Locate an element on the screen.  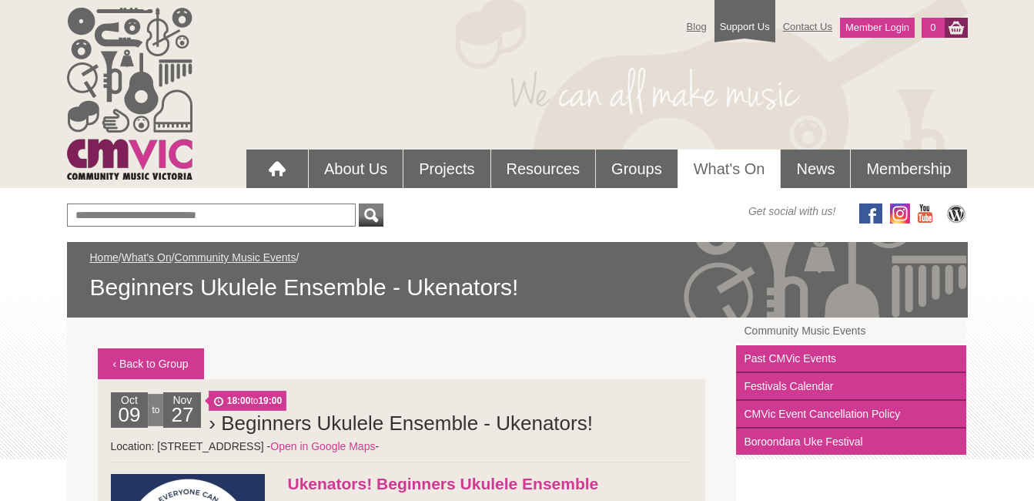
a: Projects is located at coordinates (447, 169).